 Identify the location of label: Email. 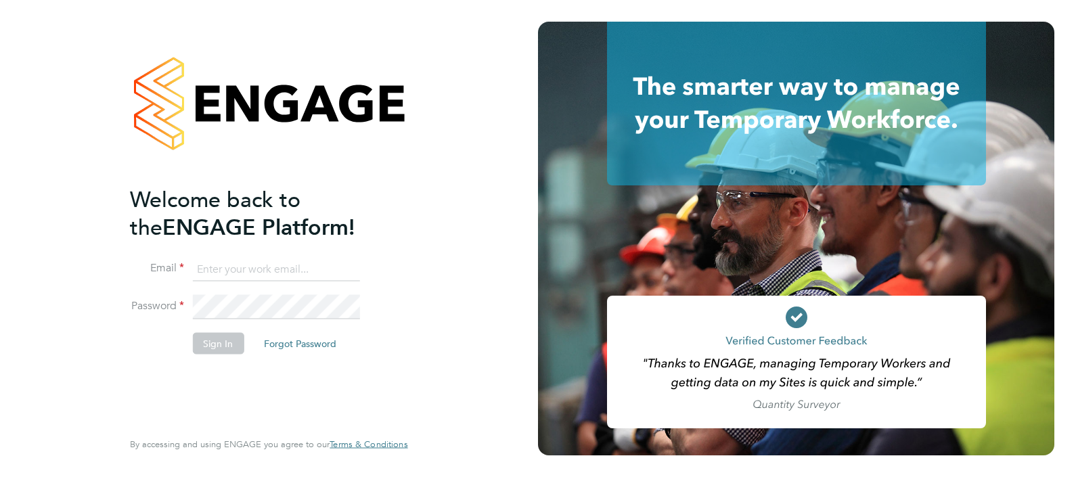
(157, 268).